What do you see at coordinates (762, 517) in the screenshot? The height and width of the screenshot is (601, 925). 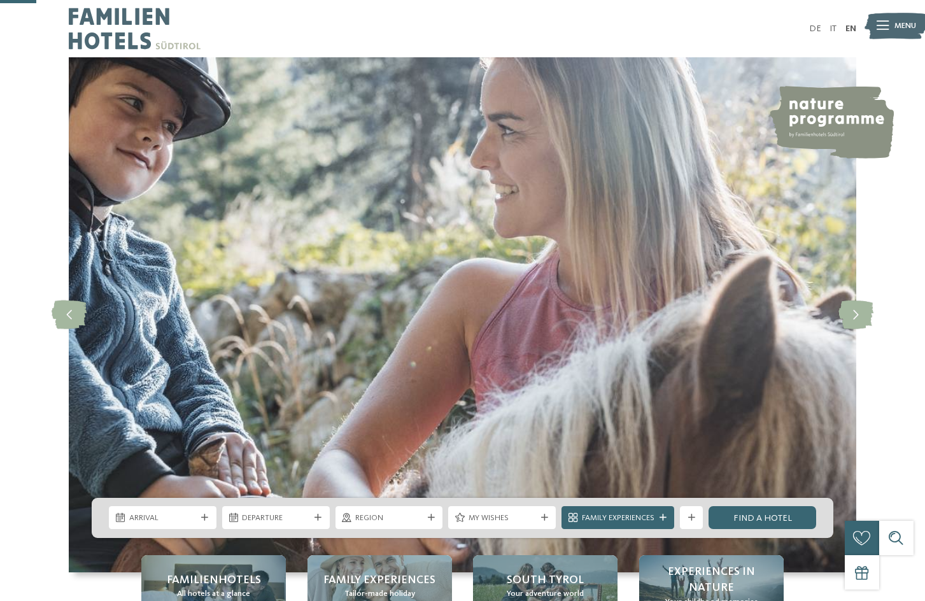 I see `a: Find a hotel` at bounding box center [762, 517].